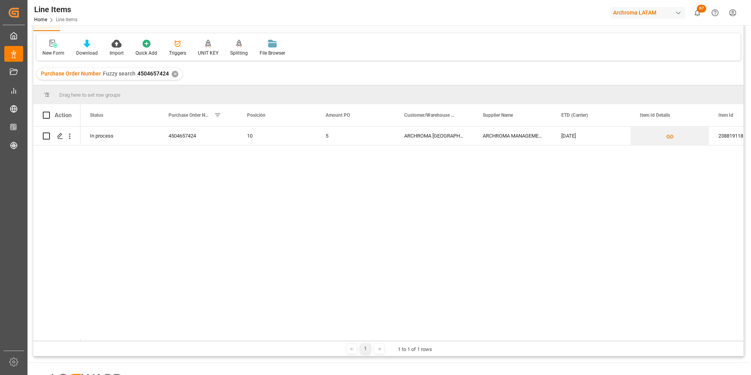  What do you see at coordinates (178, 53) in the screenshot?
I see `div: Triggers` at bounding box center [178, 53].